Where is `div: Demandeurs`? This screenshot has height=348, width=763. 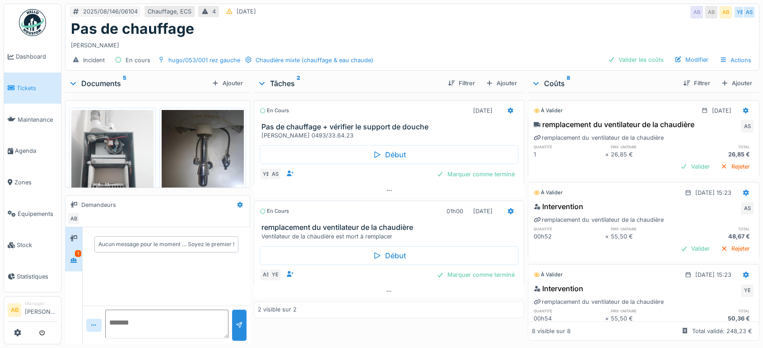
div: Demandeurs is located at coordinates (98, 205).